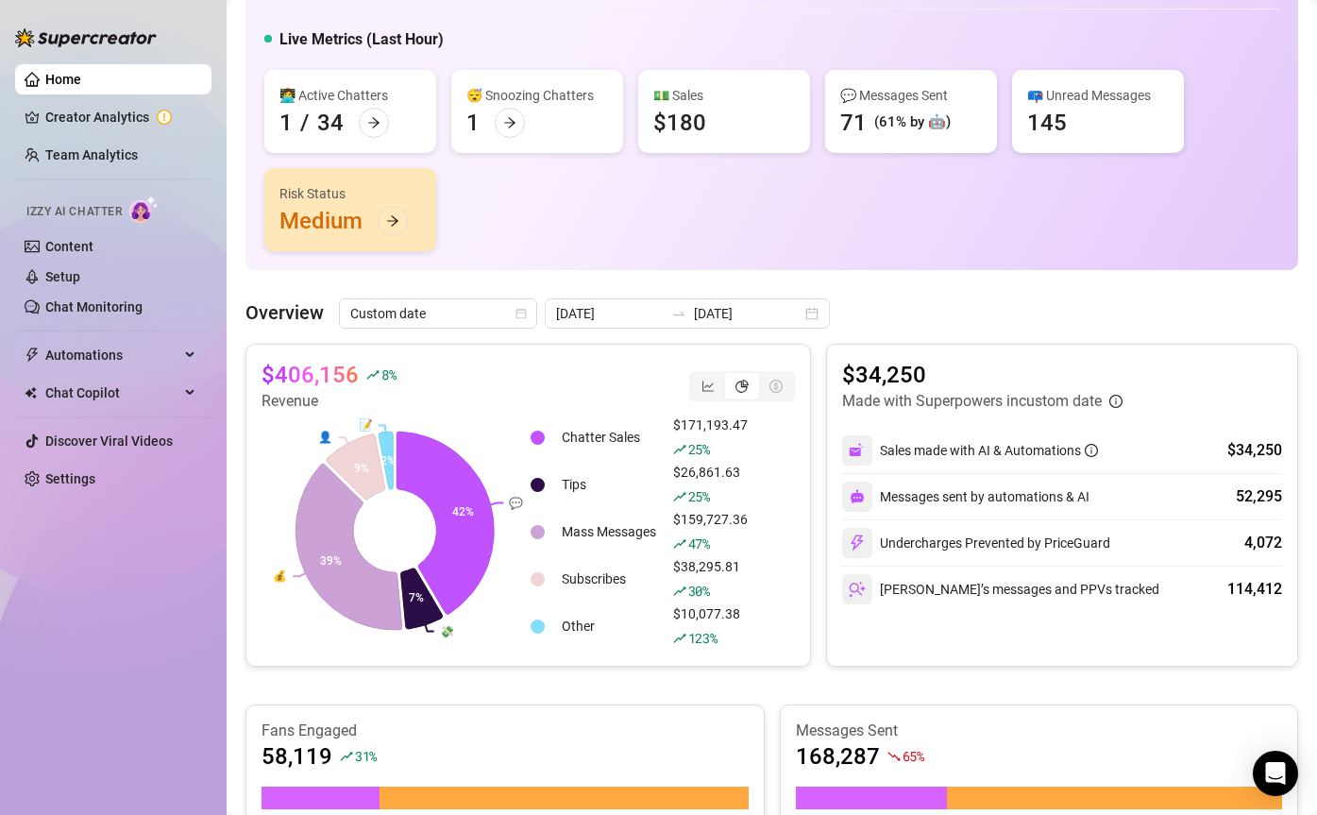  Describe the element at coordinates (1258, 496) in the screenshot. I see `div: 52,295` at that location.